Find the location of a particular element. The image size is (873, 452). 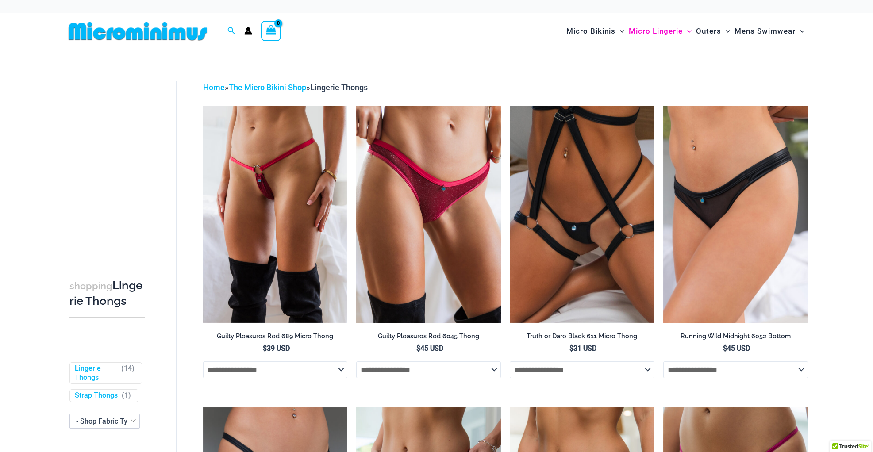

span: 14 is located at coordinates (128, 368).